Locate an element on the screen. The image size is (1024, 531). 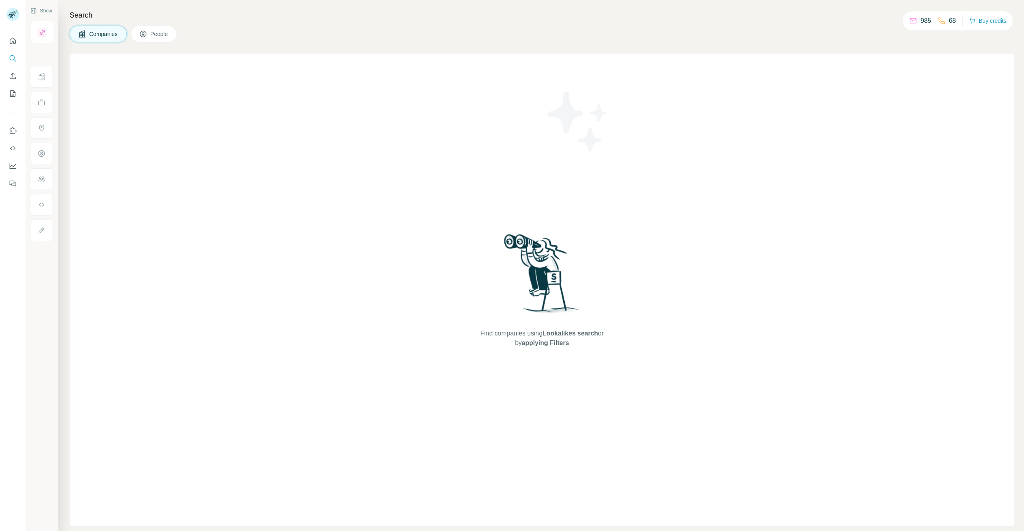
img: Surfe Illustration - Woman searching with binoculars is located at coordinates (542, 276).